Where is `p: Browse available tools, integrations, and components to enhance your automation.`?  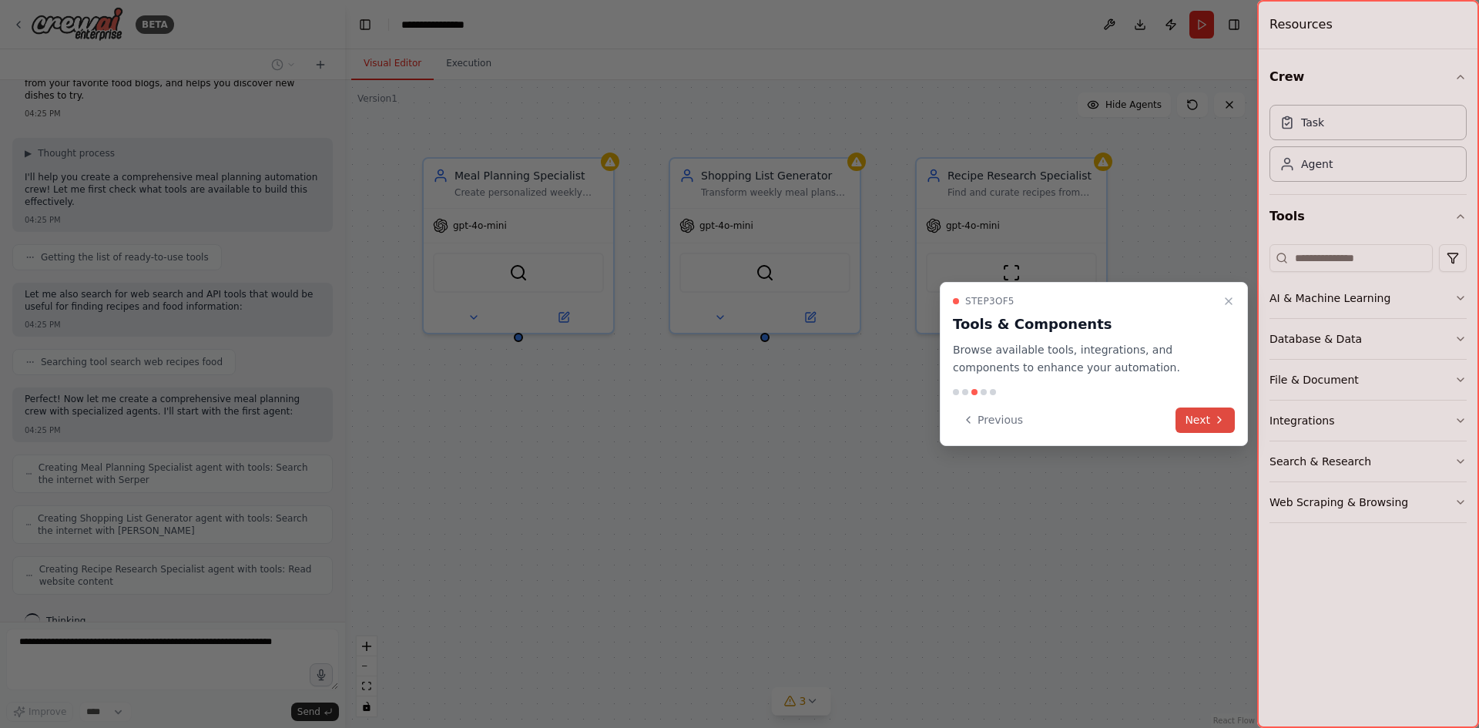 p: Browse available tools, integrations, and components to enhance your automation. is located at coordinates (1084, 359).